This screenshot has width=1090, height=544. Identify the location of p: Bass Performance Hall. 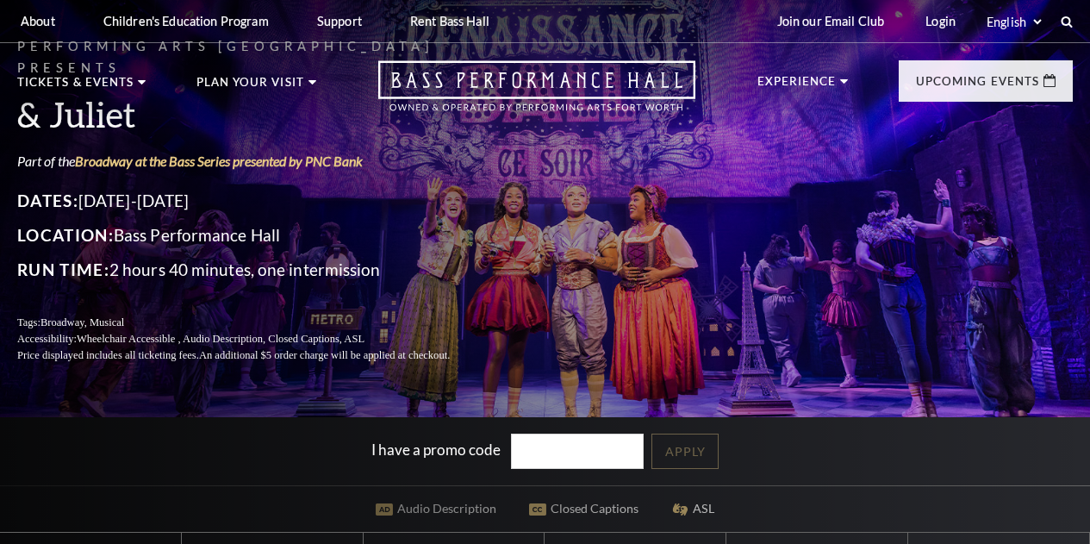
(254, 235).